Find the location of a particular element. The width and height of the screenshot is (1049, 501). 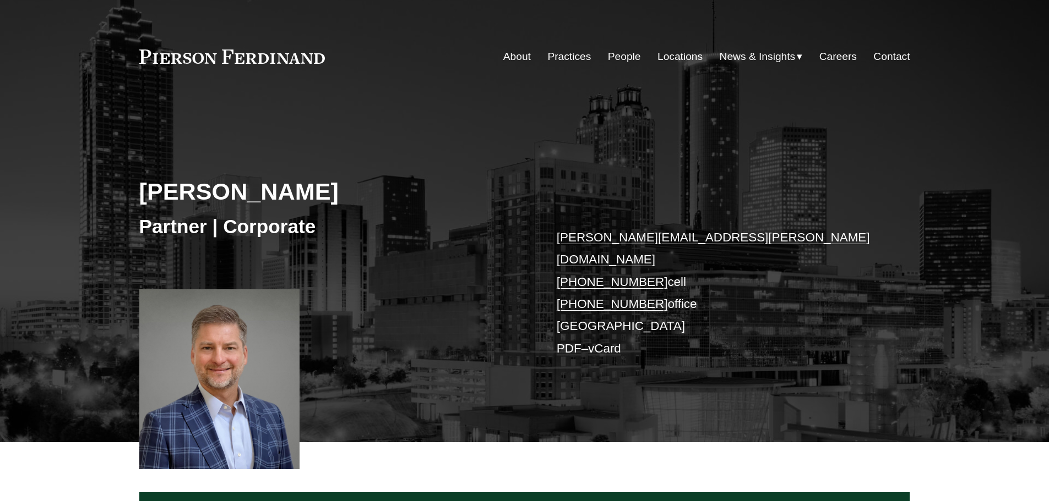

a: Careers is located at coordinates (838, 57).